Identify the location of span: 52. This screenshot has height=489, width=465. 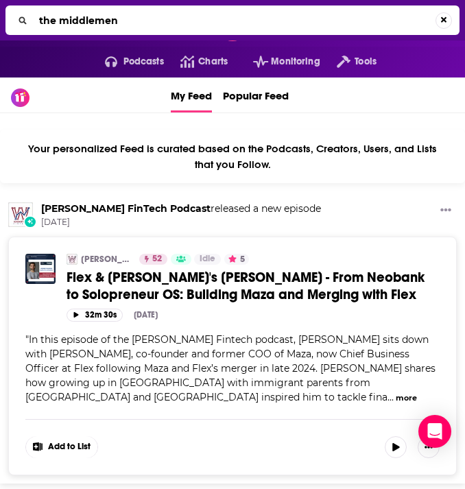
(157, 259).